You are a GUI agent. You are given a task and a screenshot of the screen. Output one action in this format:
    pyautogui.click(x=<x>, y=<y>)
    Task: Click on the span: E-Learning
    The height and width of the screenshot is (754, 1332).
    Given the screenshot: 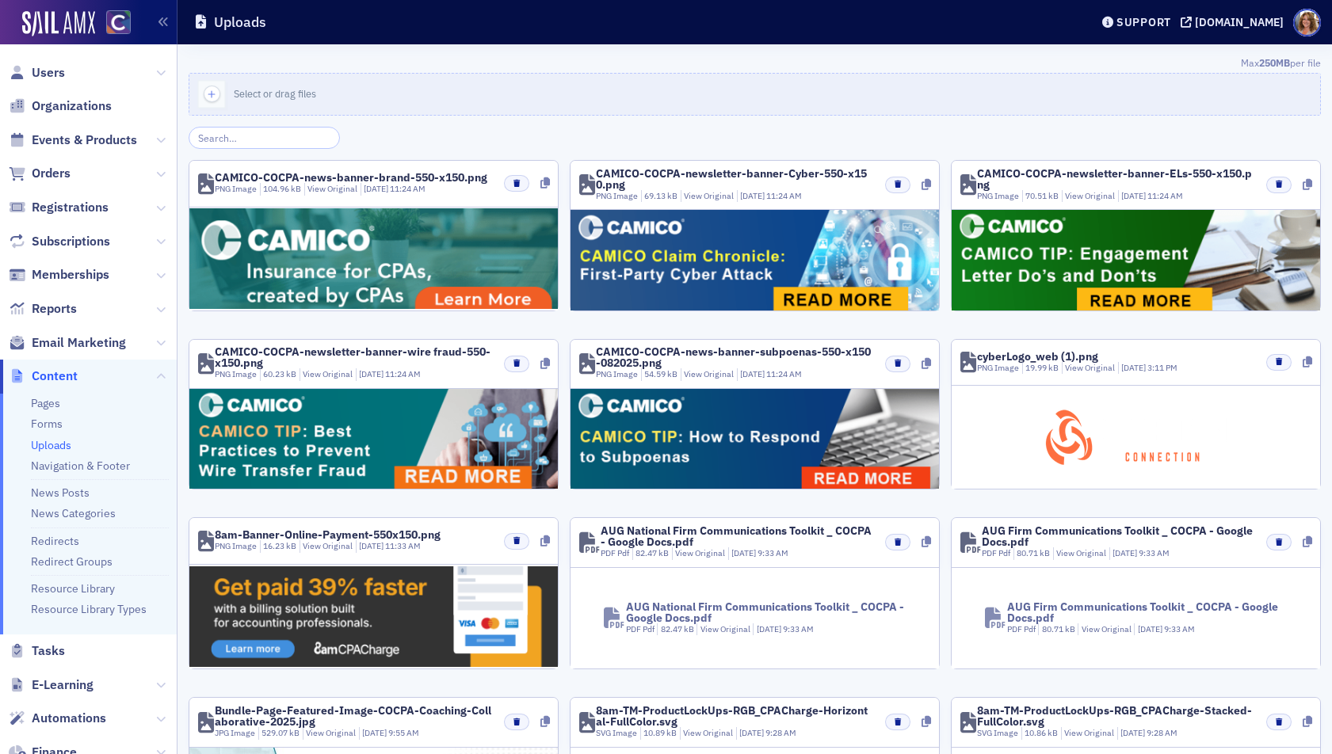 What is the action you would take?
    pyautogui.click(x=63, y=686)
    